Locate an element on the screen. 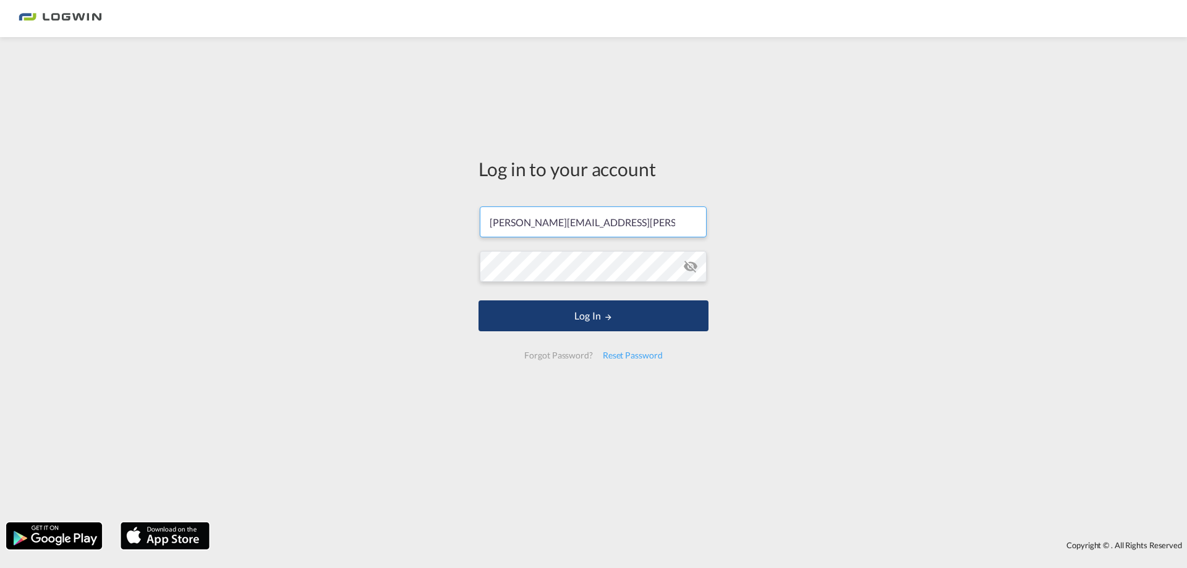 Image resolution: width=1187 pixels, height=568 pixels. div: Reset Password is located at coordinates (632, 355).